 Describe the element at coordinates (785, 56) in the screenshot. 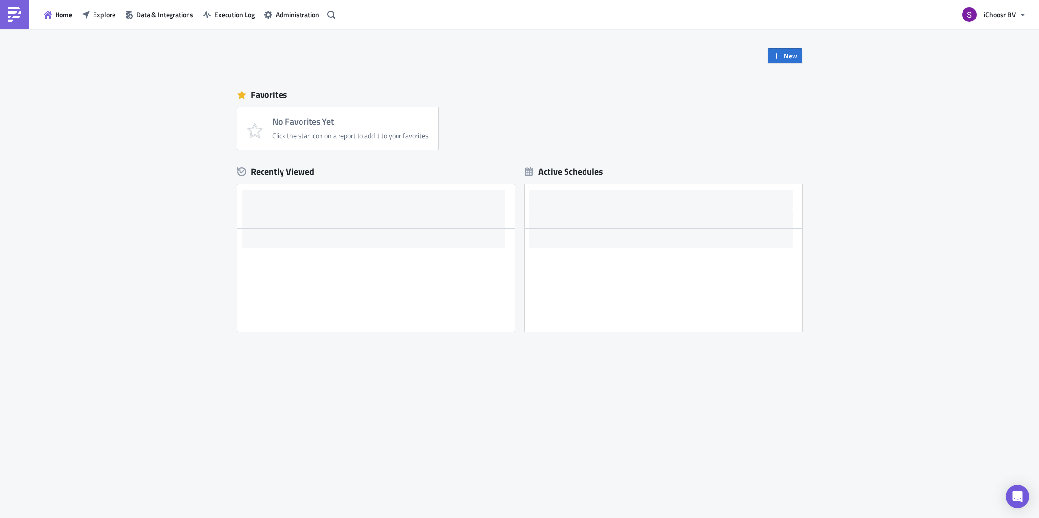

I see `button: New` at that location.